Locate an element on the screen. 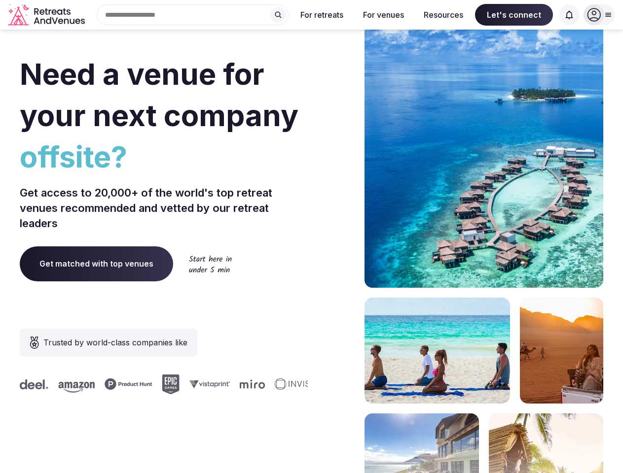  img: woman sitting in back of truck with camels is located at coordinates (561, 350).